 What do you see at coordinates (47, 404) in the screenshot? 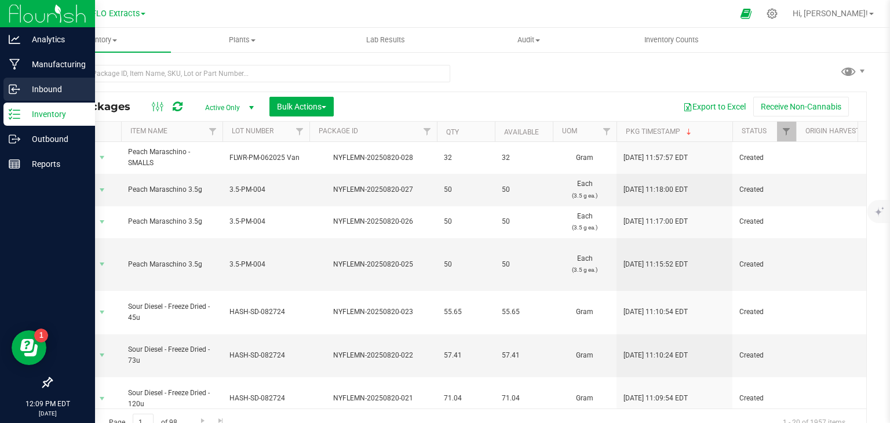
I see `p: 12:09 PM EDT` at bounding box center [47, 404].